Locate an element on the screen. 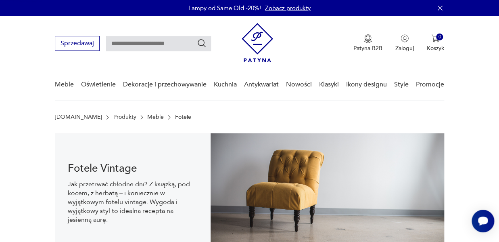 The height and width of the screenshot is (242, 499). button: Szukaj is located at coordinates (202, 43).